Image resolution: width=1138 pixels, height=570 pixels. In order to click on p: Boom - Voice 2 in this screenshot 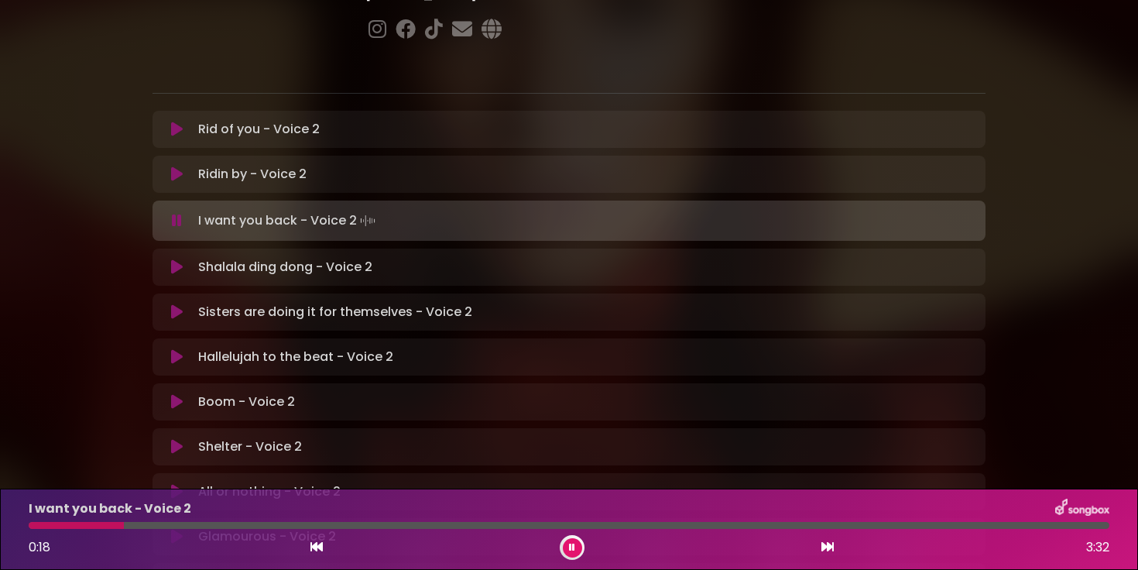, I will do `click(246, 402)`.